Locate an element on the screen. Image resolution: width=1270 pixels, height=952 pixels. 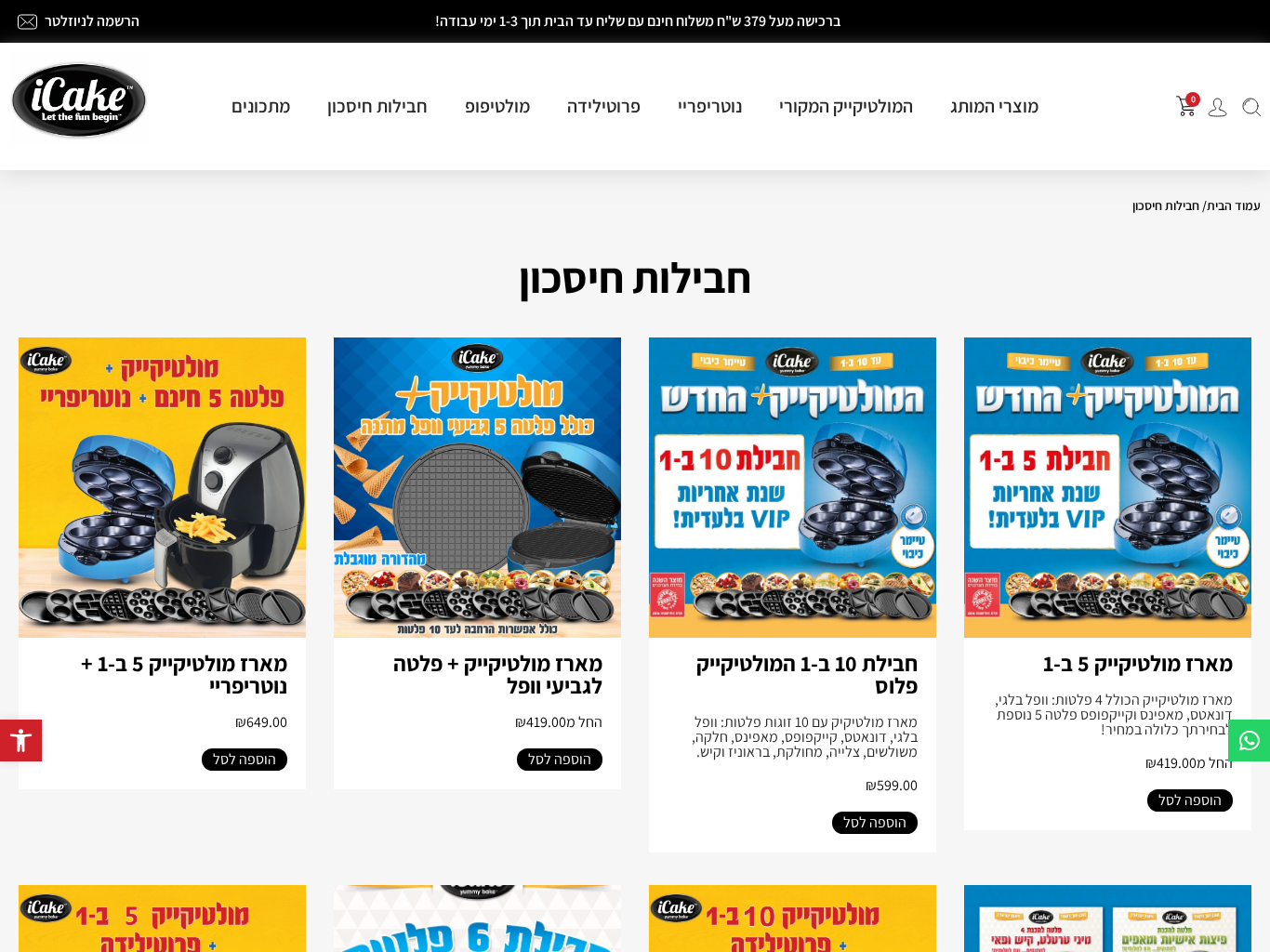
a: מארז מולטיקייק 5 ב-1 is located at coordinates (1138, 663).